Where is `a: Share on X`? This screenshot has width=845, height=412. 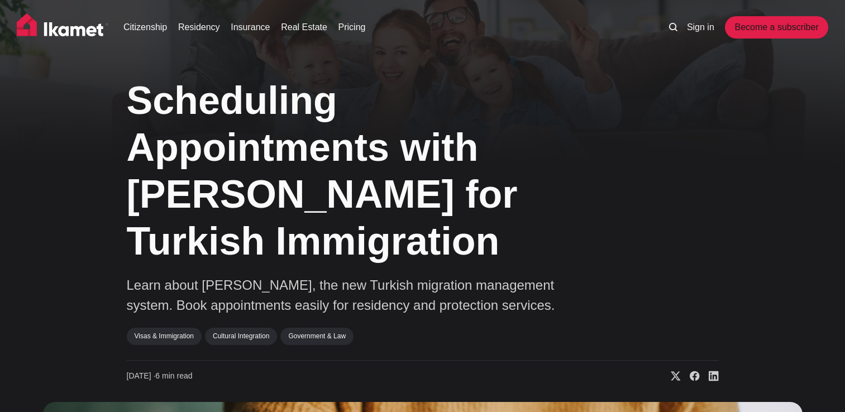 a: Share on X is located at coordinates (671, 376).